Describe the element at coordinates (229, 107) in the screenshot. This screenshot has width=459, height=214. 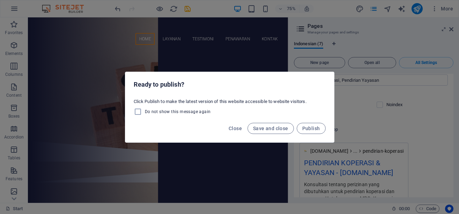
I see `div: Click Publish to make the latest version of this website accessible to website visitors.` at that location.